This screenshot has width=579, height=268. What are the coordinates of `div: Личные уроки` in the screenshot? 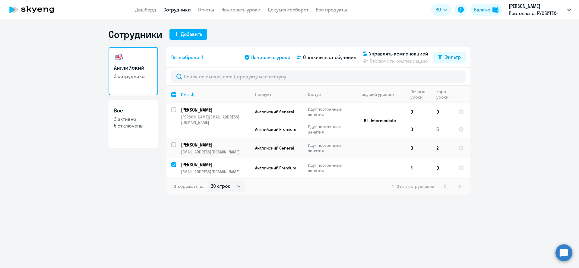 It's located at (420, 94).